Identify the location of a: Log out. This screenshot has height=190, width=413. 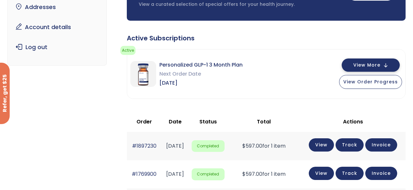
(57, 47).